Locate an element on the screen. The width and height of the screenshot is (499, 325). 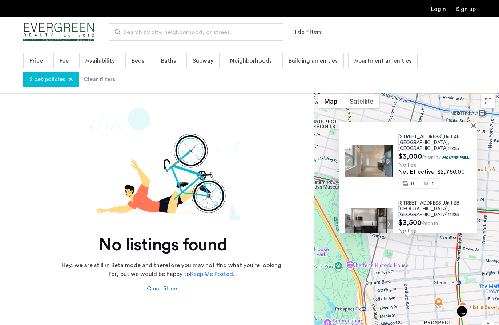
a: Cazamio Logo is located at coordinates (59, 32).